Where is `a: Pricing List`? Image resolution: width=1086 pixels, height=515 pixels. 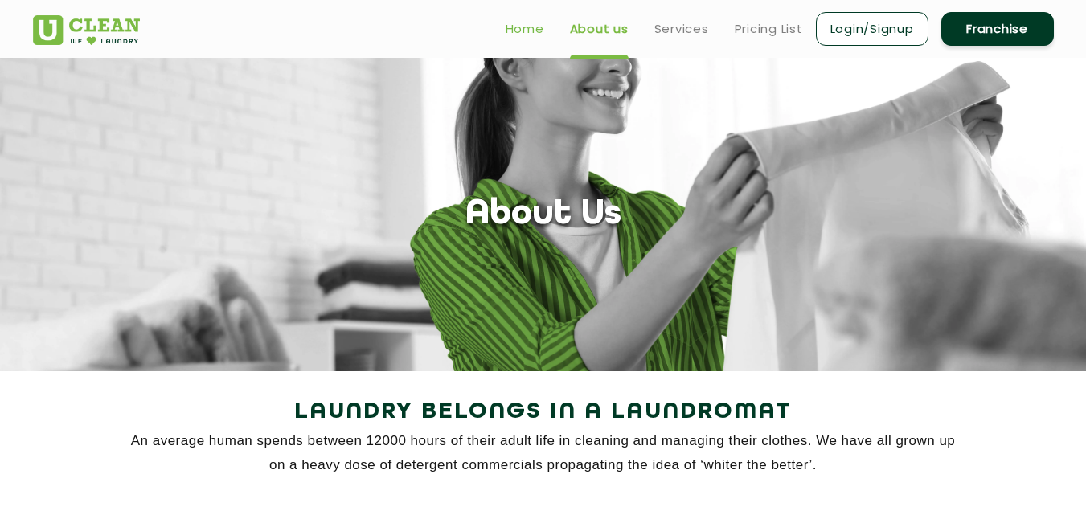 a: Pricing List is located at coordinates (768, 29).